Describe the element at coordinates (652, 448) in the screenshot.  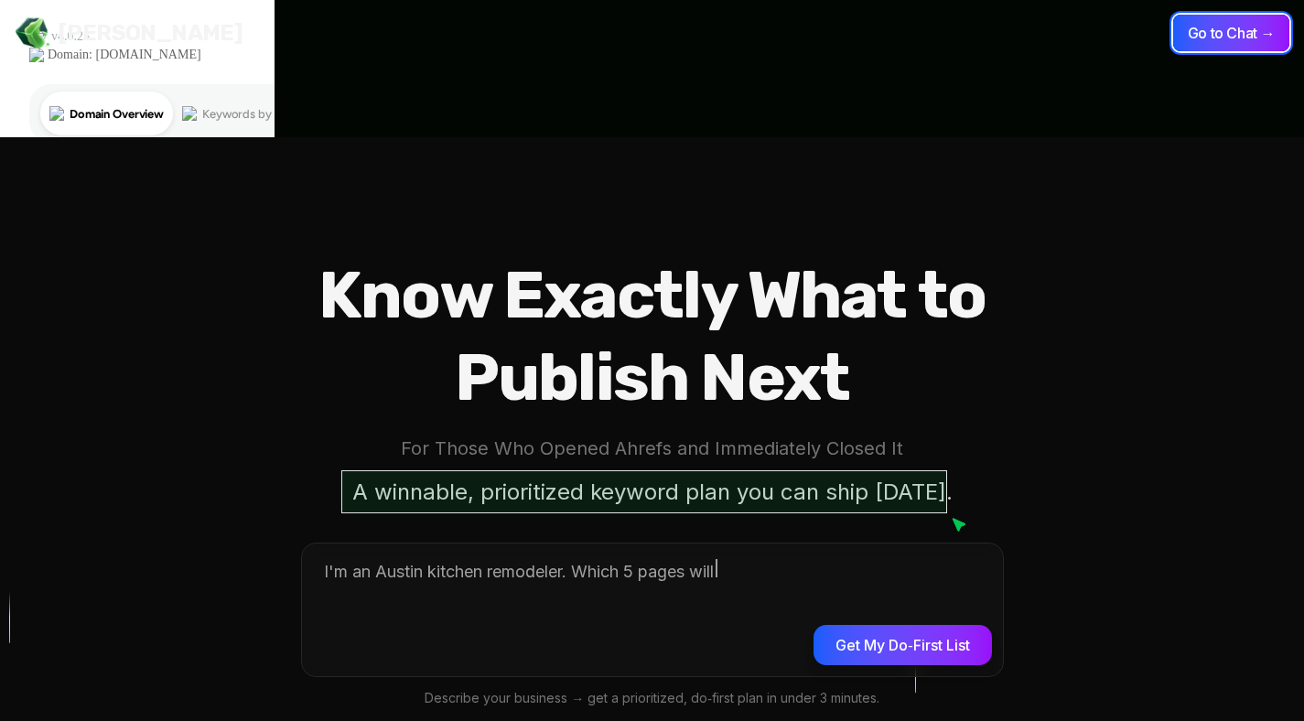
I see `p: For Those Who Opened Ahrefs and Immediately Closed It` at that location.